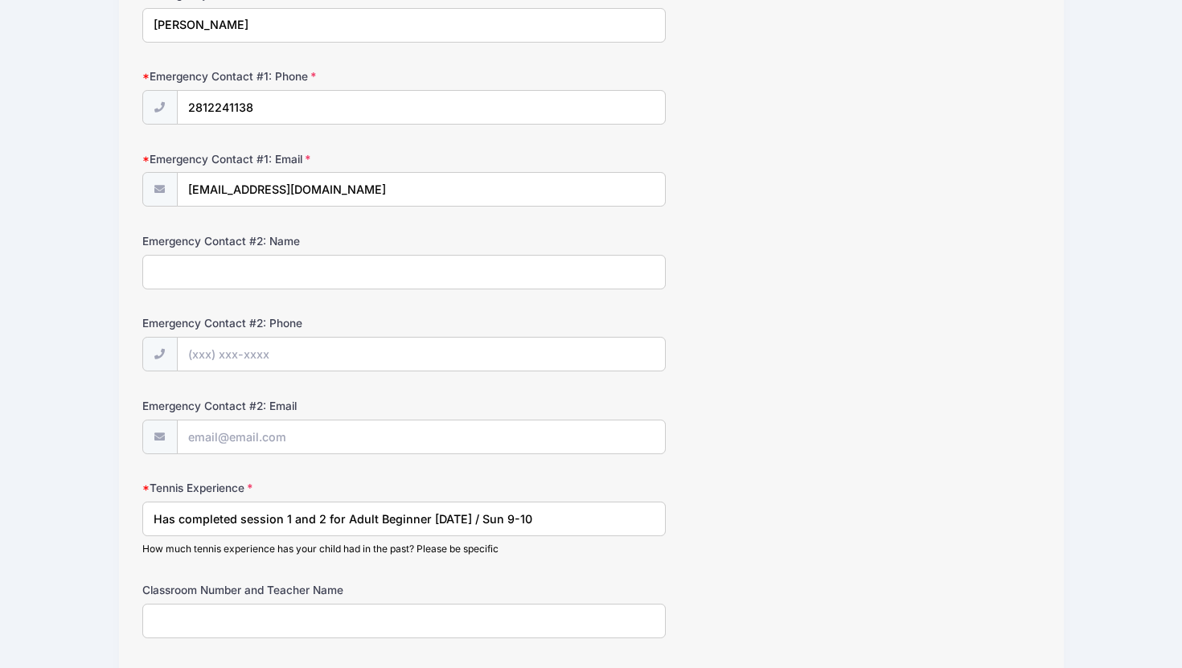  Describe the element at coordinates (404, 549) in the screenshot. I see `div: How much tennis experience has your child had in the past? Please be specific` at that location.